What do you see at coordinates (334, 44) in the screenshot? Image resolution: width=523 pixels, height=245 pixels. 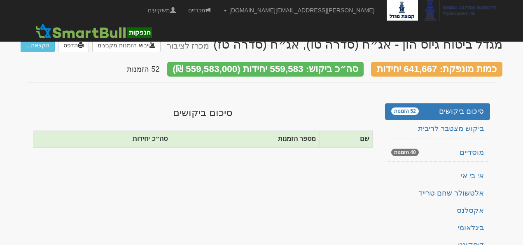 I see `div: מגדל ביטוח גיוס הון - אג״ח (סדרה טו), אג״ח (סדרה טז)` at bounding box center [334, 44].